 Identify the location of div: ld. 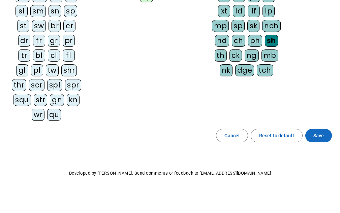
(239, 11).